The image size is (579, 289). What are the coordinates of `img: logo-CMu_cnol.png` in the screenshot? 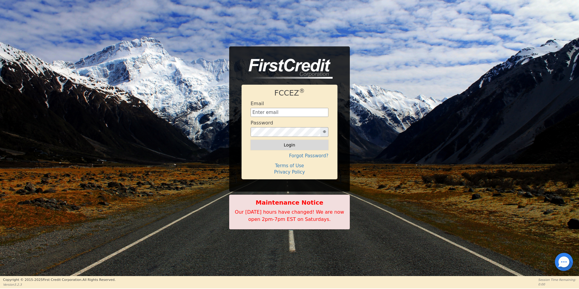 It's located at (287, 69).